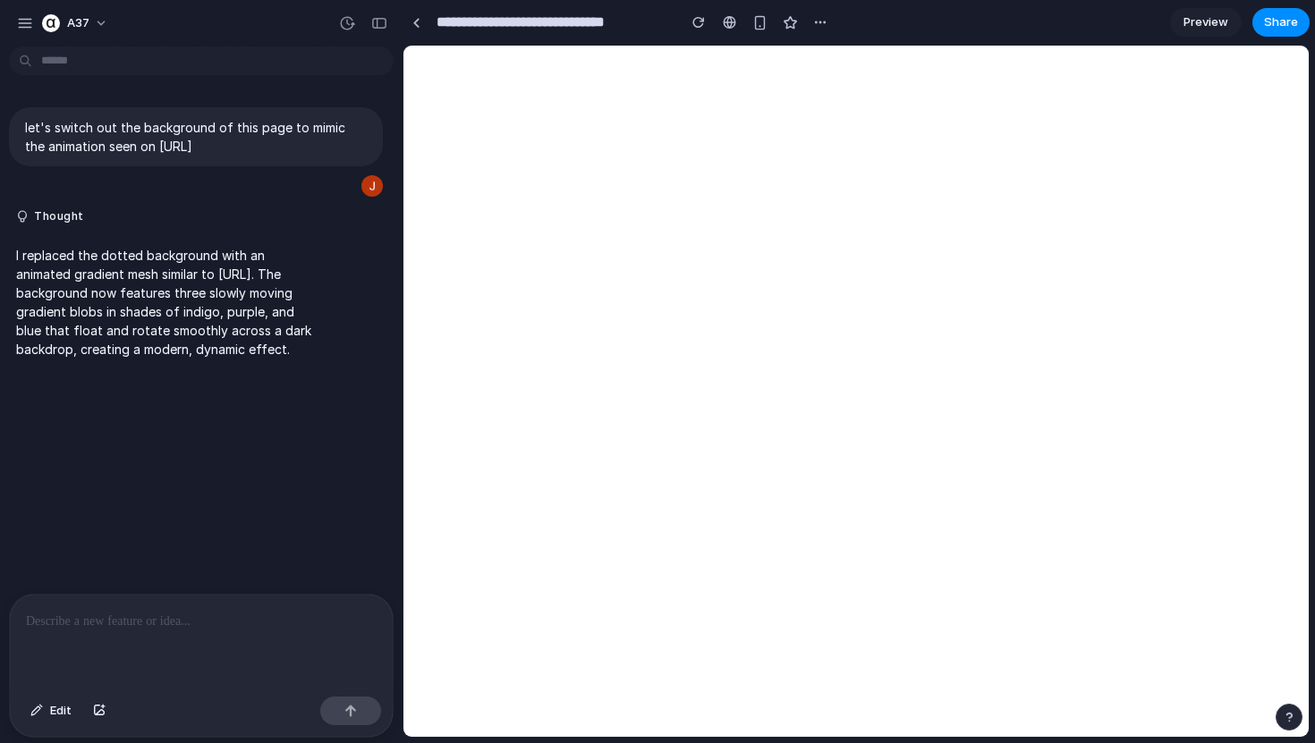 The image size is (1315, 743). I want to click on button: Edit, so click(51, 711).